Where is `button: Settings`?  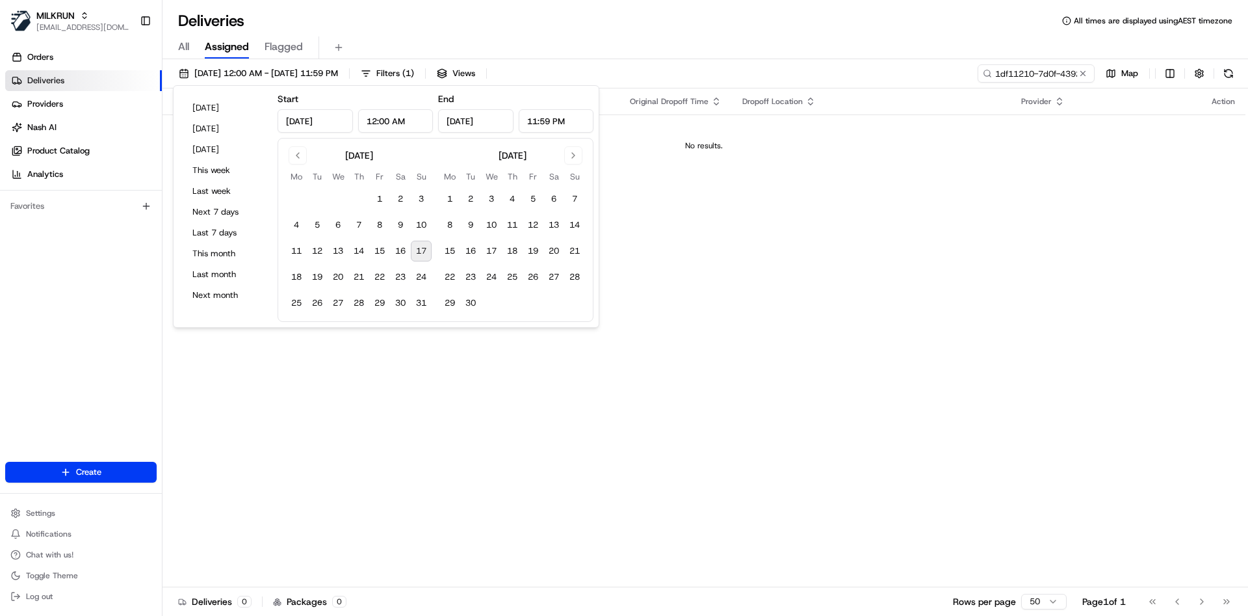 button: Settings is located at coordinates (81, 513).